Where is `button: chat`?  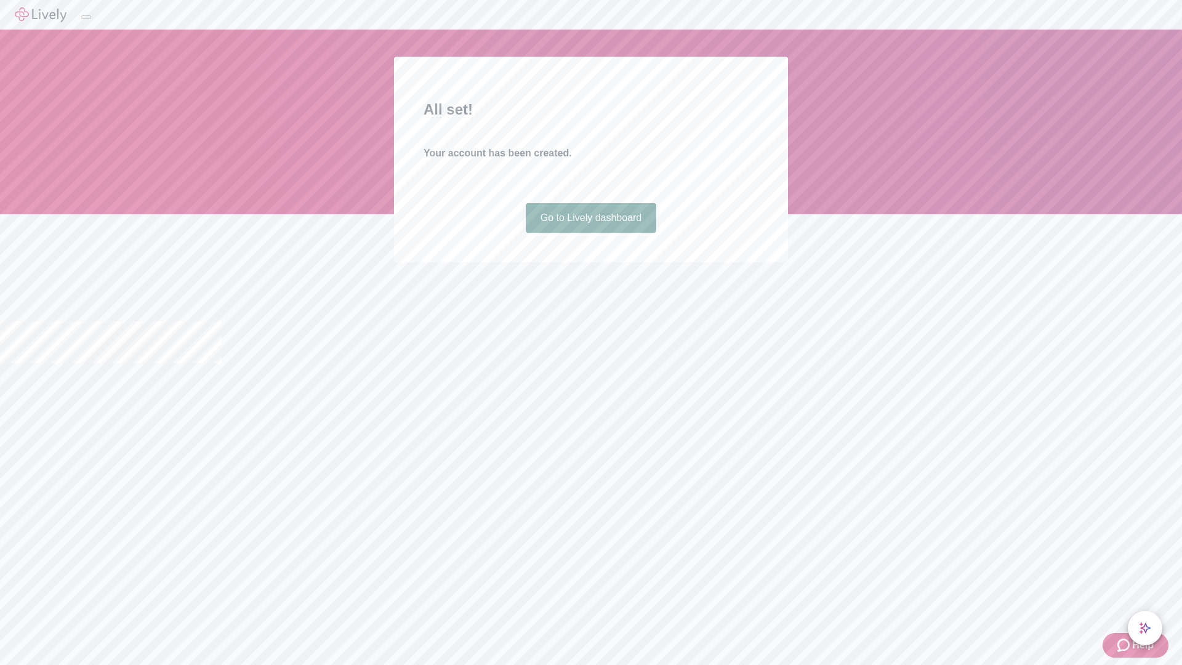 button: chat is located at coordinates (1145, 628).